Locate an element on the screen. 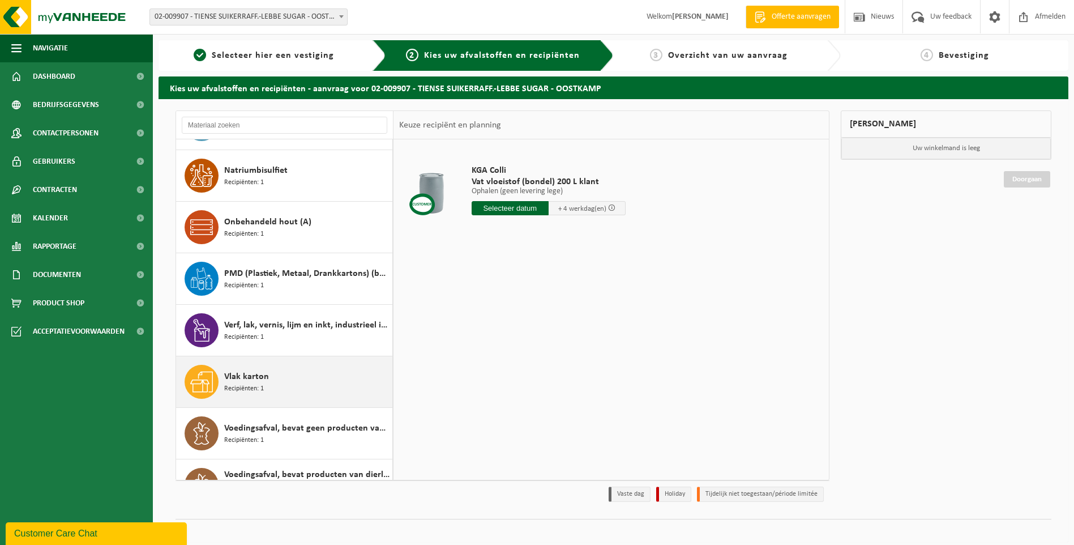 The width and height of the screenshot is (1074, 545). h2: Kies uw afvalstoffen en recipiënten - aanvraag voor 02-009907 - TIENSE SUIKERRAFF.-LEBBE SUGAR - ... is located at coordinates (613, 87).